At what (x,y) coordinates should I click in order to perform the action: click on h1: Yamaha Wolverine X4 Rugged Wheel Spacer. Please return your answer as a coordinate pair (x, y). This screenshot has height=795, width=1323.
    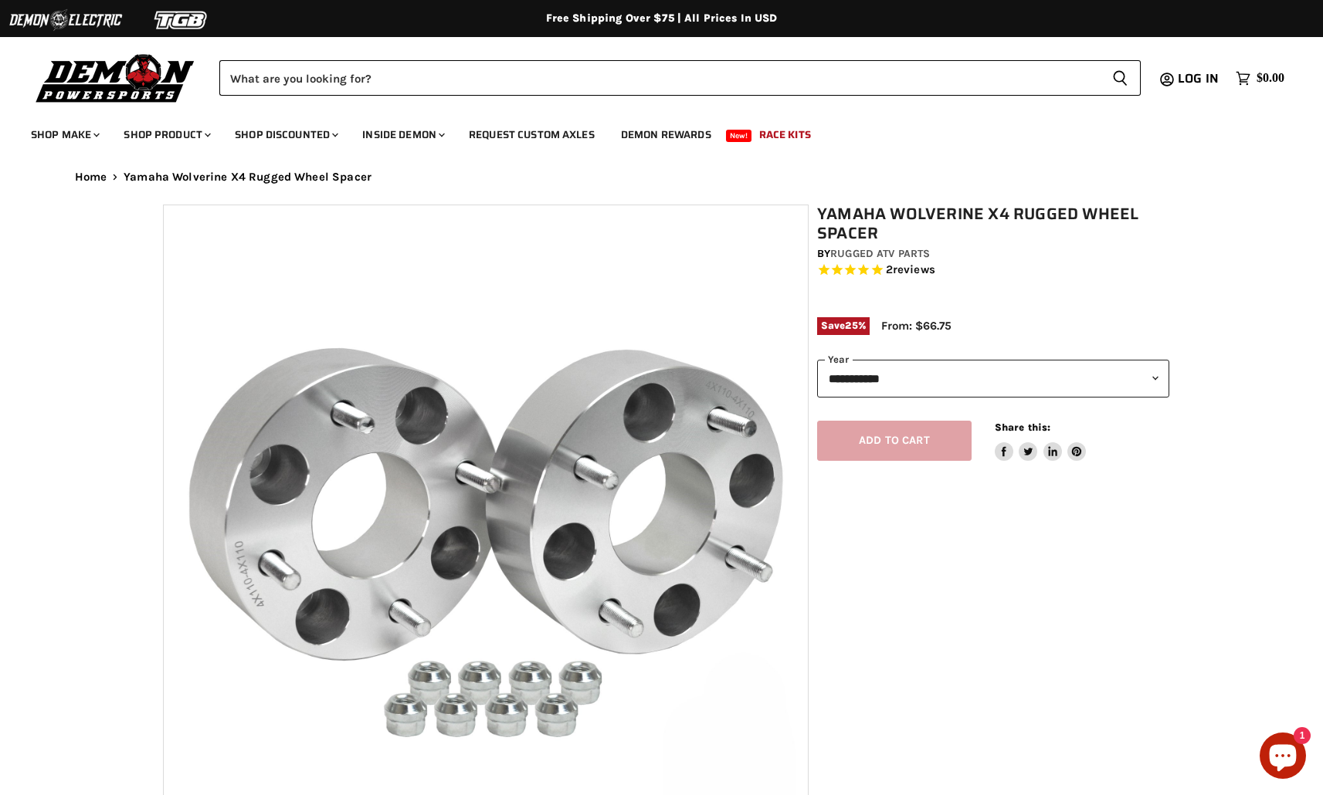
    Looking at the image, I should click on (993, 224).